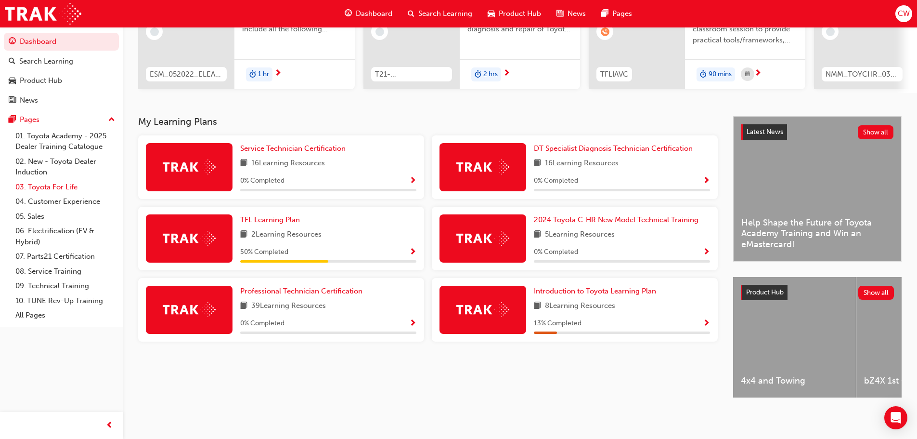  I want to click on a: Professional Technician Certification, so click(303, 291).